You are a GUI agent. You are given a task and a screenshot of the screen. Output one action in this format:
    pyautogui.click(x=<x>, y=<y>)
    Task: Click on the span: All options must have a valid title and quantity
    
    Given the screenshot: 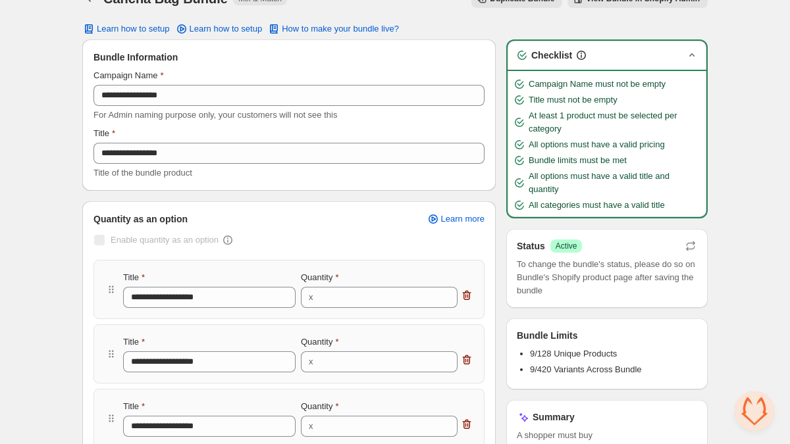 What is the action you would take?
    pyautogui.click(x=615, y=183)
    